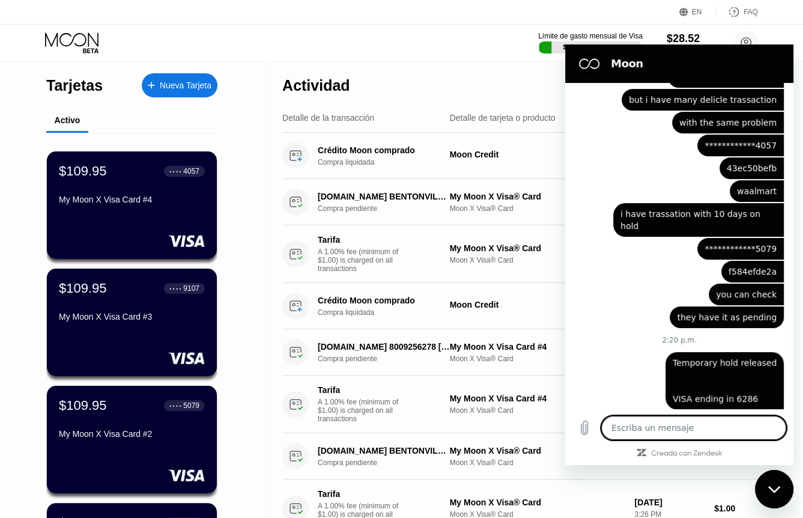 Image resolution: width=803 pixels, height=518 pixels. Describe the element at coordinates (121, 409) in the screenshot. I see `a: Creado con Zendesk: visitar el sitio web de Zendesk en una pestaña nueva` at that location.